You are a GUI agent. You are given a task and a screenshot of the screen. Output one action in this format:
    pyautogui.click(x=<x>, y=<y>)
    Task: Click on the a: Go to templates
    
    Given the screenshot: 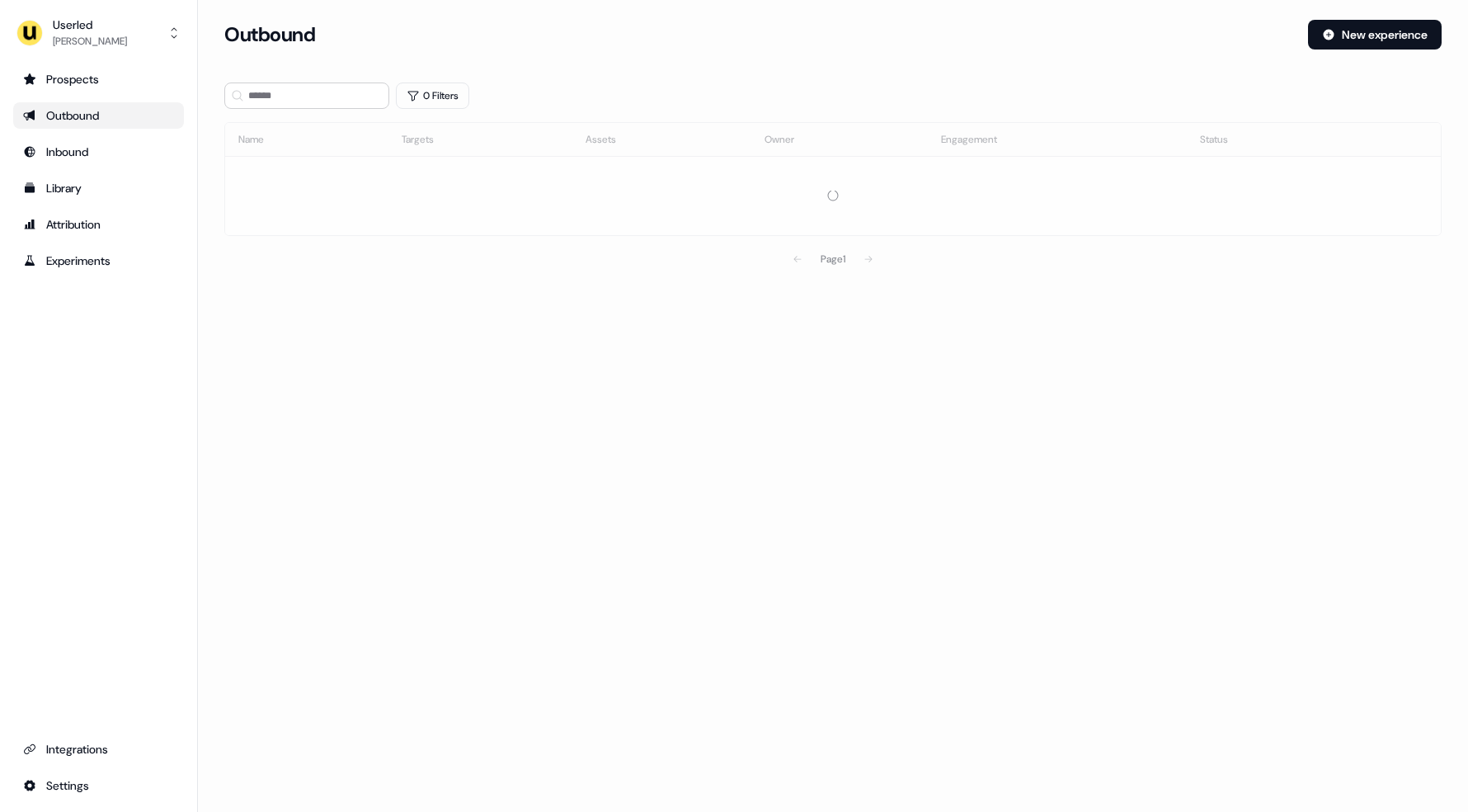 What is the action you would take?
    pyautogui.click(x=98, y=188)
    